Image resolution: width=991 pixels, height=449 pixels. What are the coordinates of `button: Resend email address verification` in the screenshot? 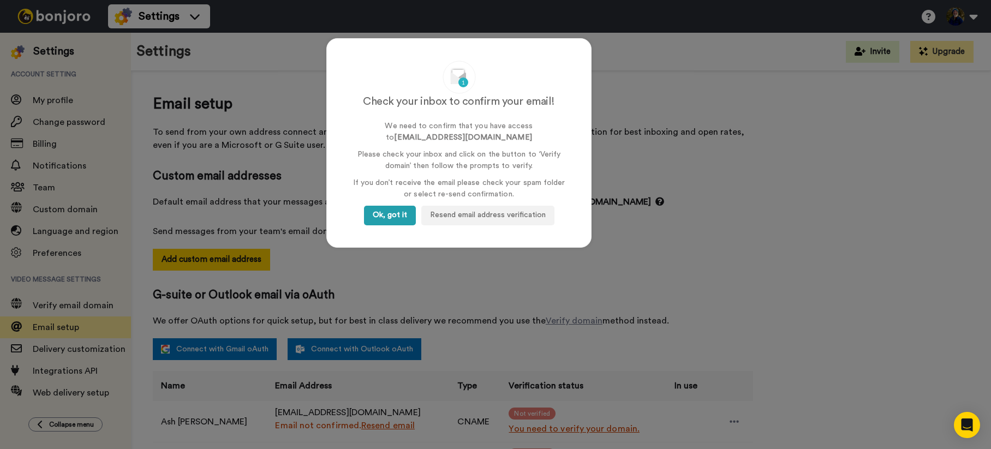 It's located at (488, 216).